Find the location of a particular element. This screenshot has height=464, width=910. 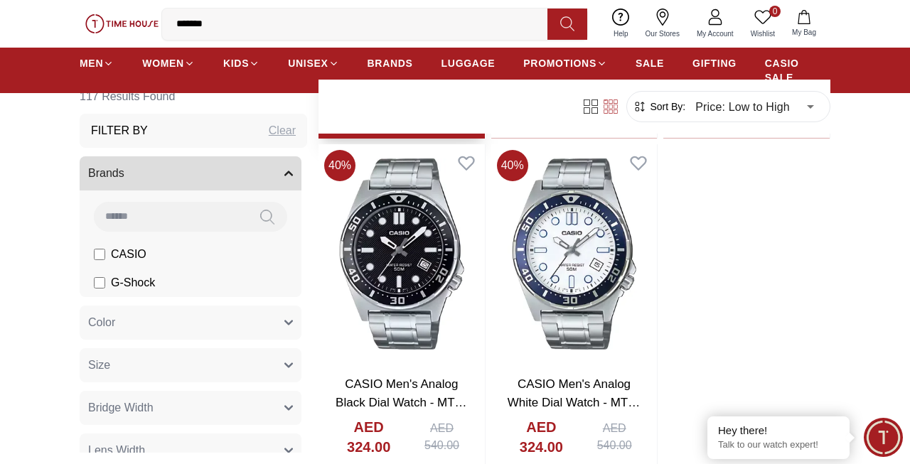

span: SALE is located at coordinates (650, 63).